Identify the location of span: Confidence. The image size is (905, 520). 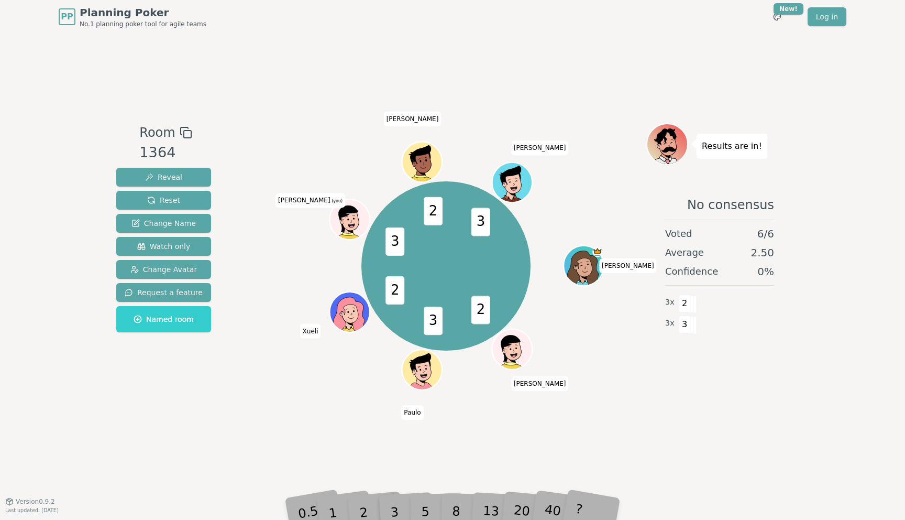
(692, 271).